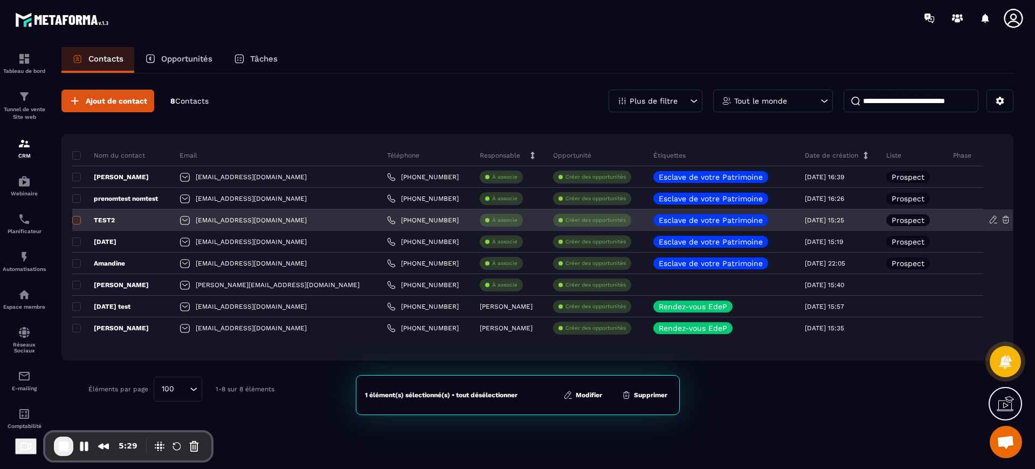 This screenshot has width=1035, height=469. I want to click on input: Search for option, so click(182, 389).